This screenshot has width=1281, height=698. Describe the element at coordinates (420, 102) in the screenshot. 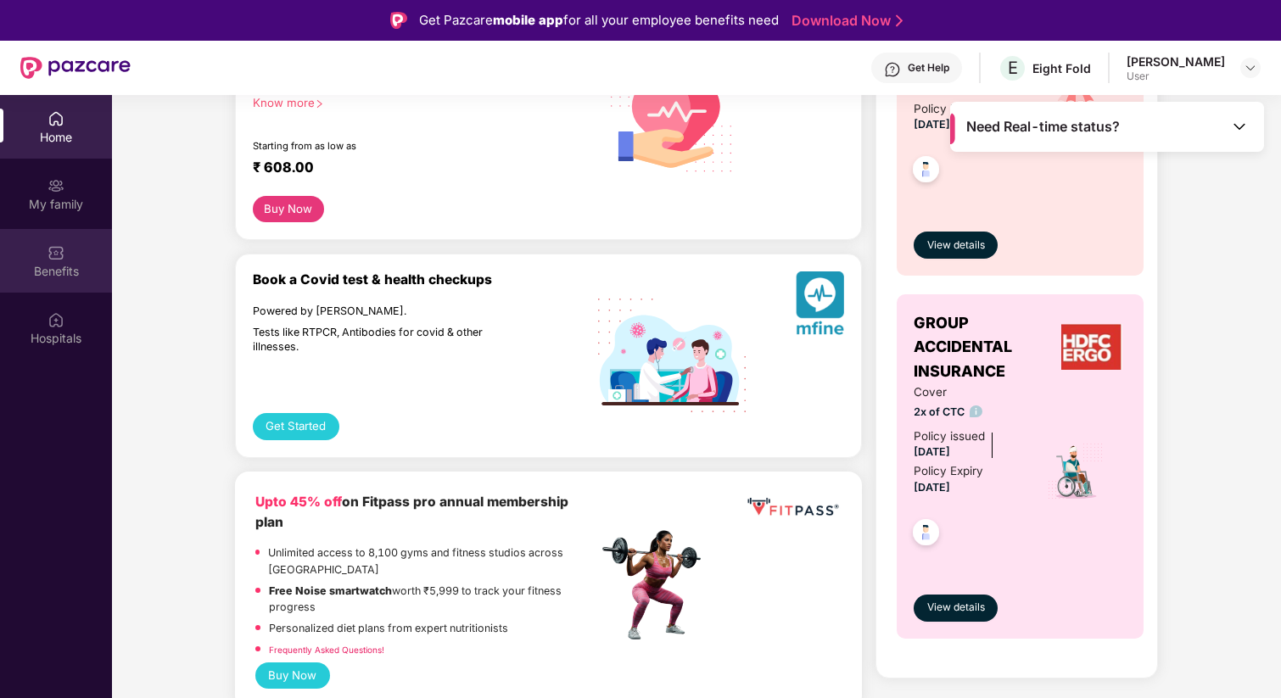

I see `div: Know more` at that location.